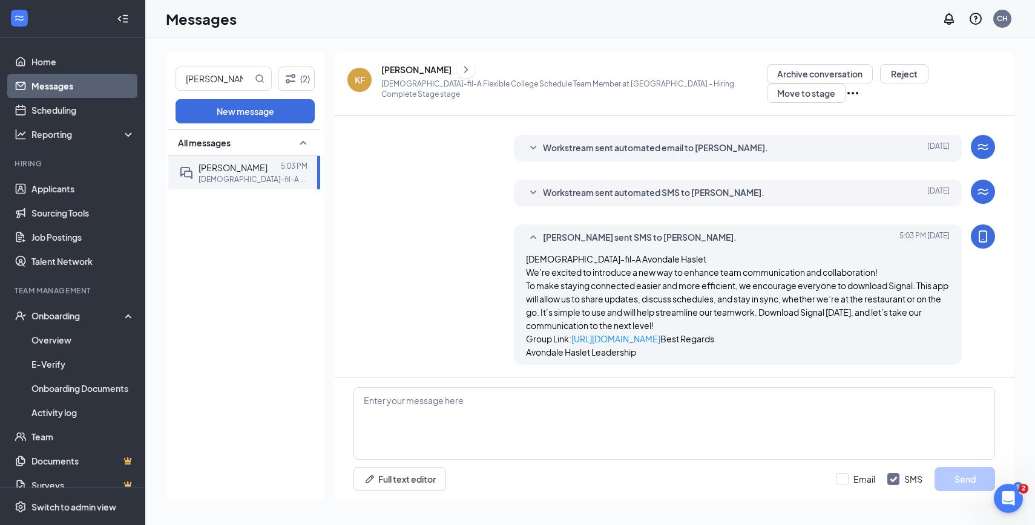 The image size is (1035, 525). I want to click on svg: Analysis, so click(21, 134).